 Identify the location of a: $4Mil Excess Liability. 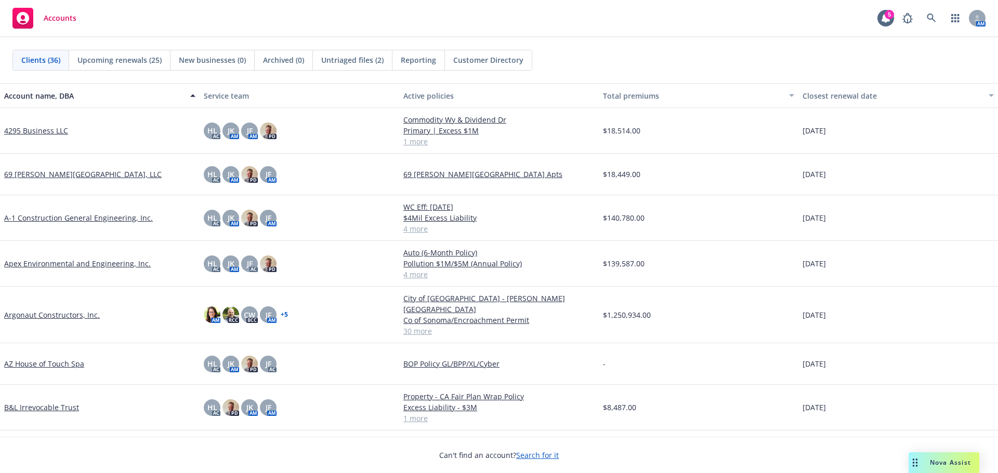
(499, 218).